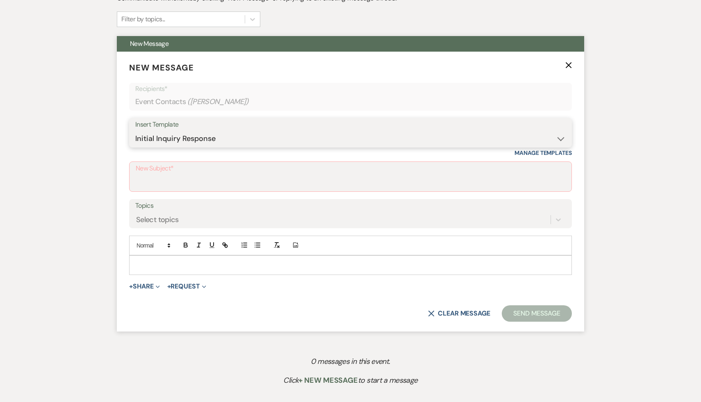 The image size is (701, 402). Describe the element at coordinates (144, 286) in the screenshot. I see `button: Share` at that location.